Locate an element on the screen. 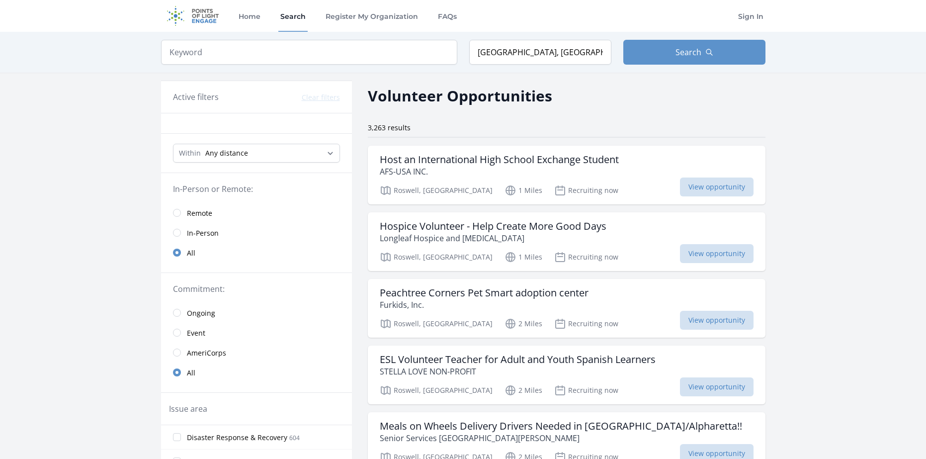 The height and width of the screenshot is (459, 926). h3: Active filters is located at coordinates (196, 97).